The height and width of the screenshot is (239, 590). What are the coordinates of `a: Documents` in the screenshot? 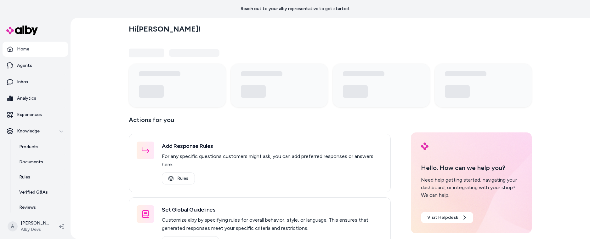 It's located at (40, 162).